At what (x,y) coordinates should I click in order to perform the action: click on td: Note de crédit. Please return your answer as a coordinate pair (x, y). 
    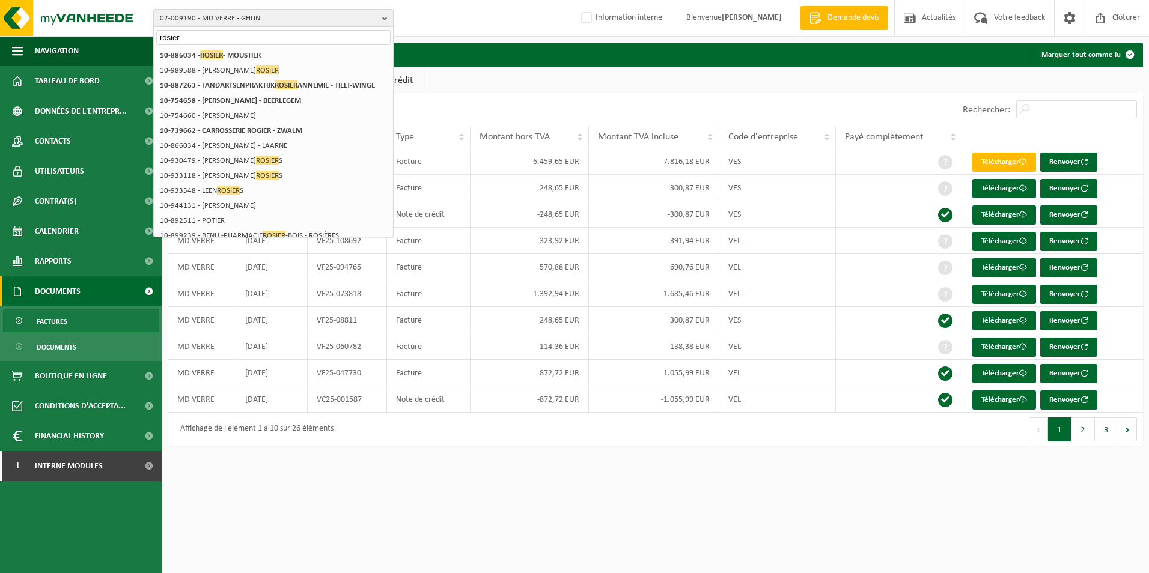
    Looking at the image, I should click on (428, 215).